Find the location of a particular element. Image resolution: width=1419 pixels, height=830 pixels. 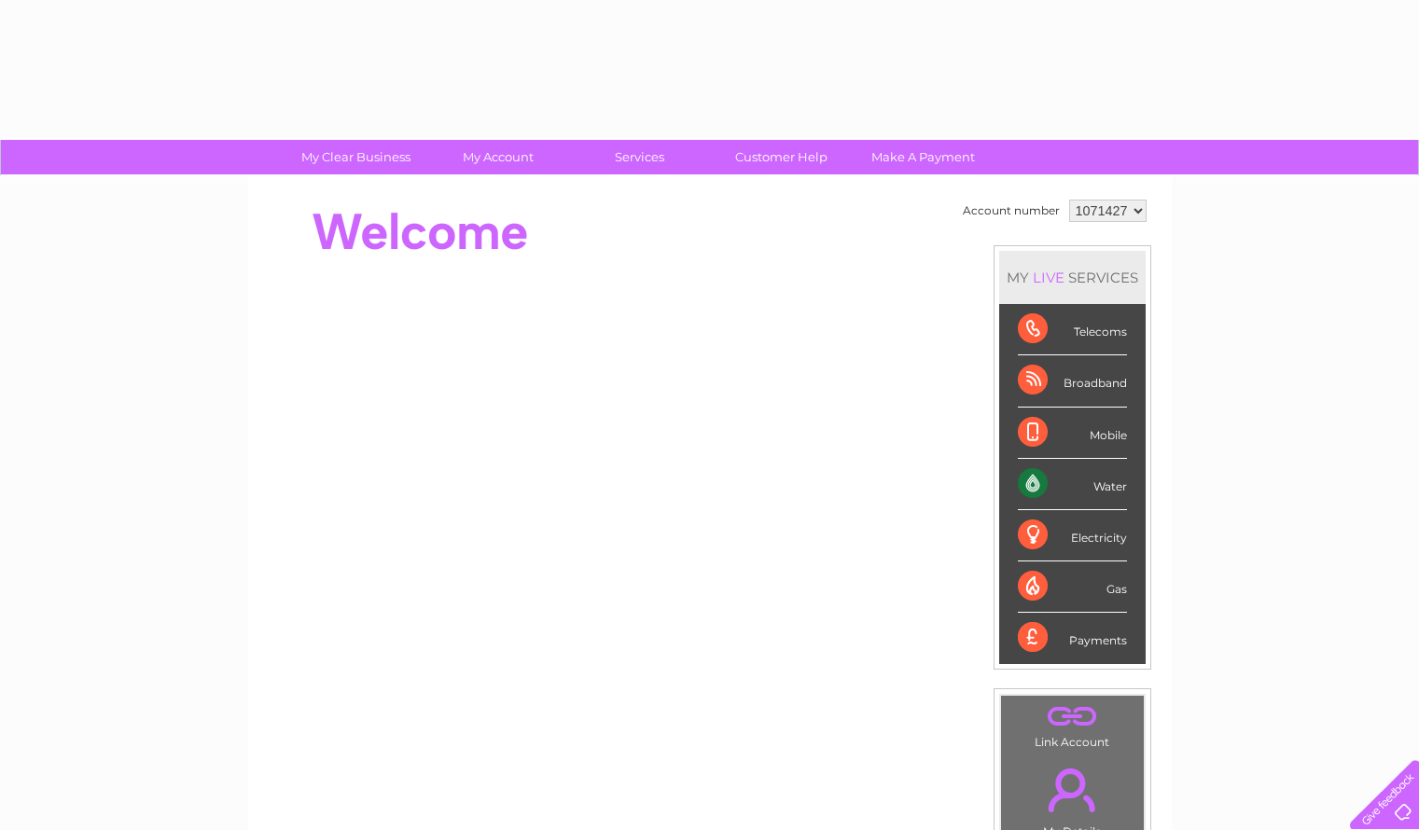

div: Payments is located at coordinates (1072, 638).